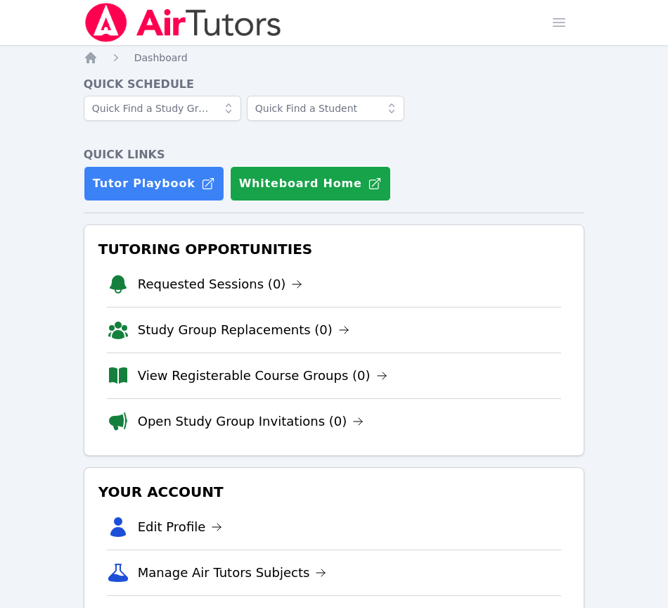  Describe the element at coordinates (162, 108) in the screenshot. I see `input: Quick Find a Study Group` at that location.